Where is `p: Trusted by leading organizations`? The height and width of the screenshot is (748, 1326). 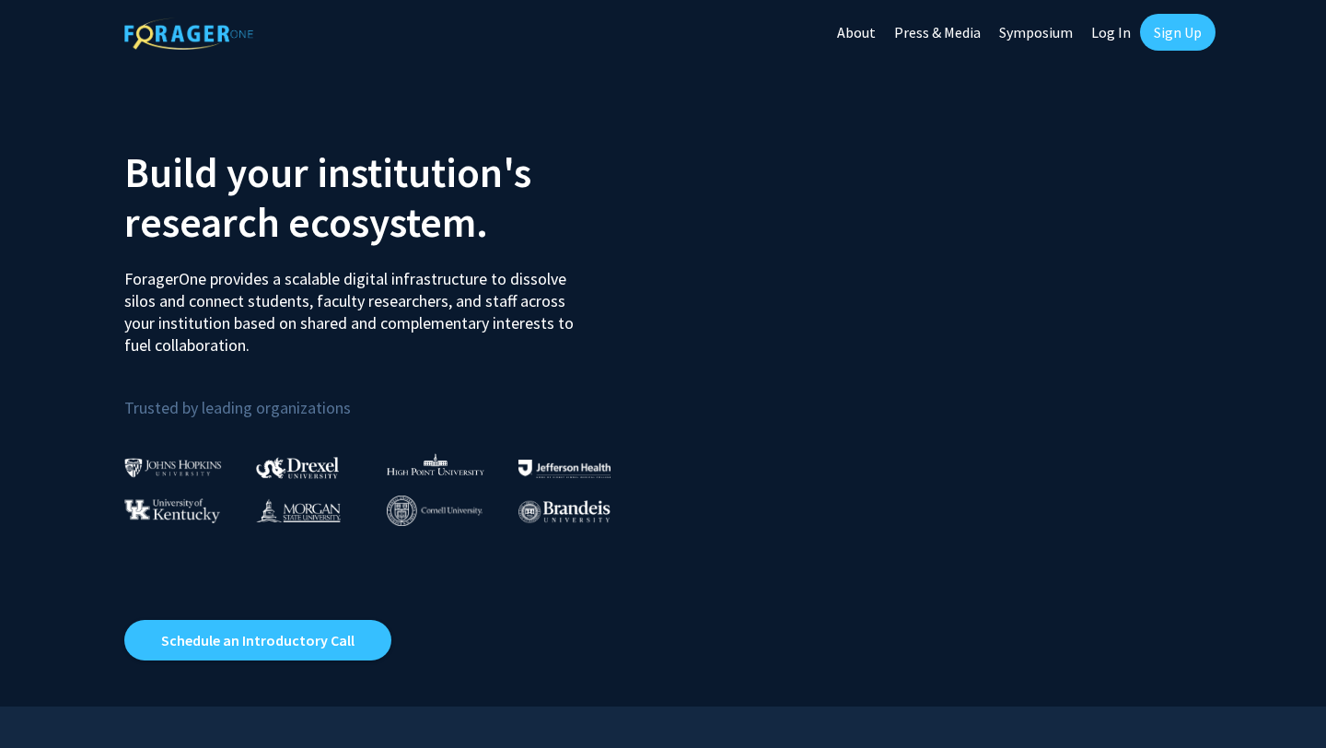 p: Trusted by leading organizations is located at coordinates (387, 396).